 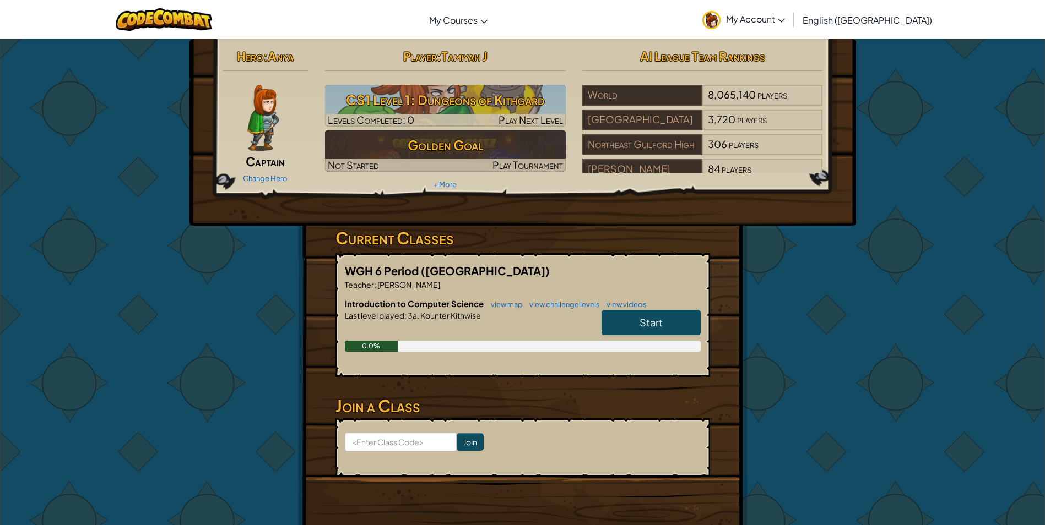 What do you see at coordinates (265, 178) in the screenshot?
I see `a: Change Hero` at bounding box center [265, 178].